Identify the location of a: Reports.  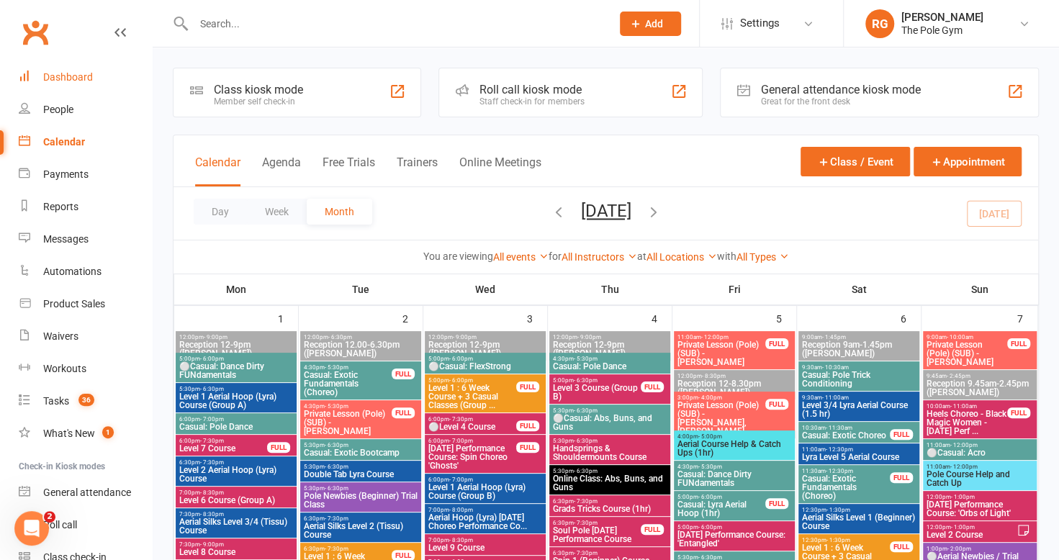
(85, 207).